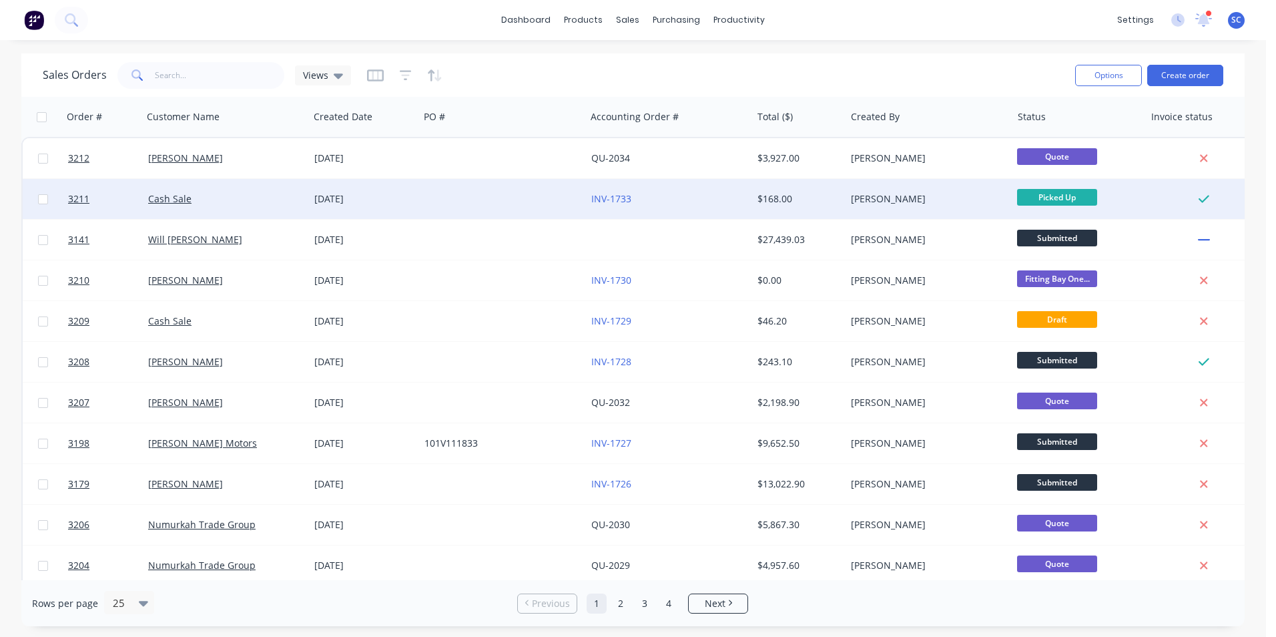 The height and width of the screenshot is (637, 1276). What do you see at coordinates (551, 603) in the screenshot?
I see `span: Previous` at bounding box center [551, 603].